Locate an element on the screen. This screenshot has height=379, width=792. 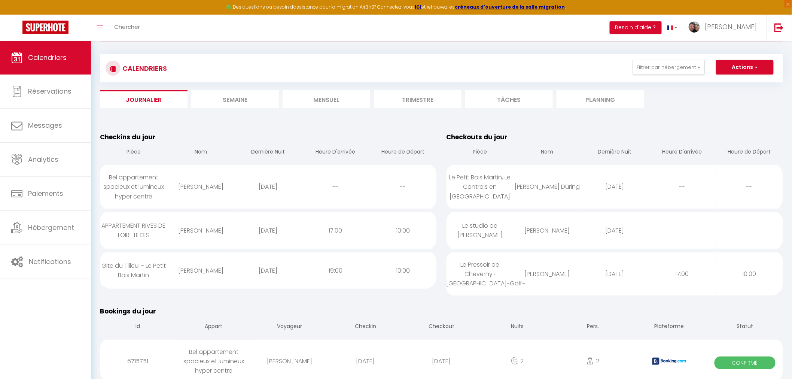
span: Hébergement is located at coordinates (51, 227).